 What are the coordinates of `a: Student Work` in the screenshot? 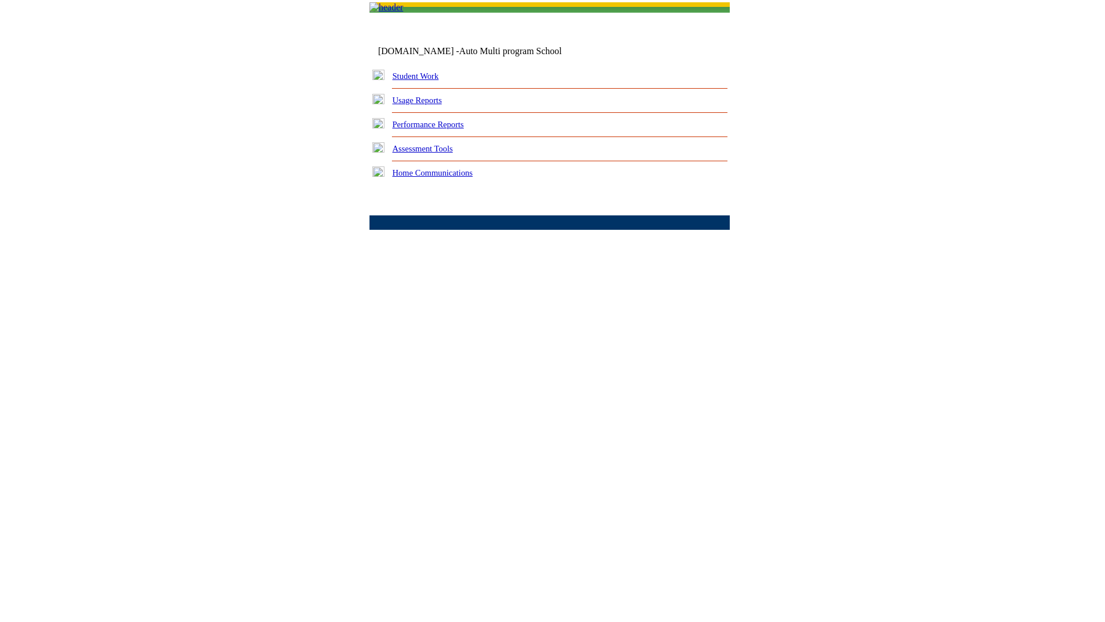 It's located at (416, 76).